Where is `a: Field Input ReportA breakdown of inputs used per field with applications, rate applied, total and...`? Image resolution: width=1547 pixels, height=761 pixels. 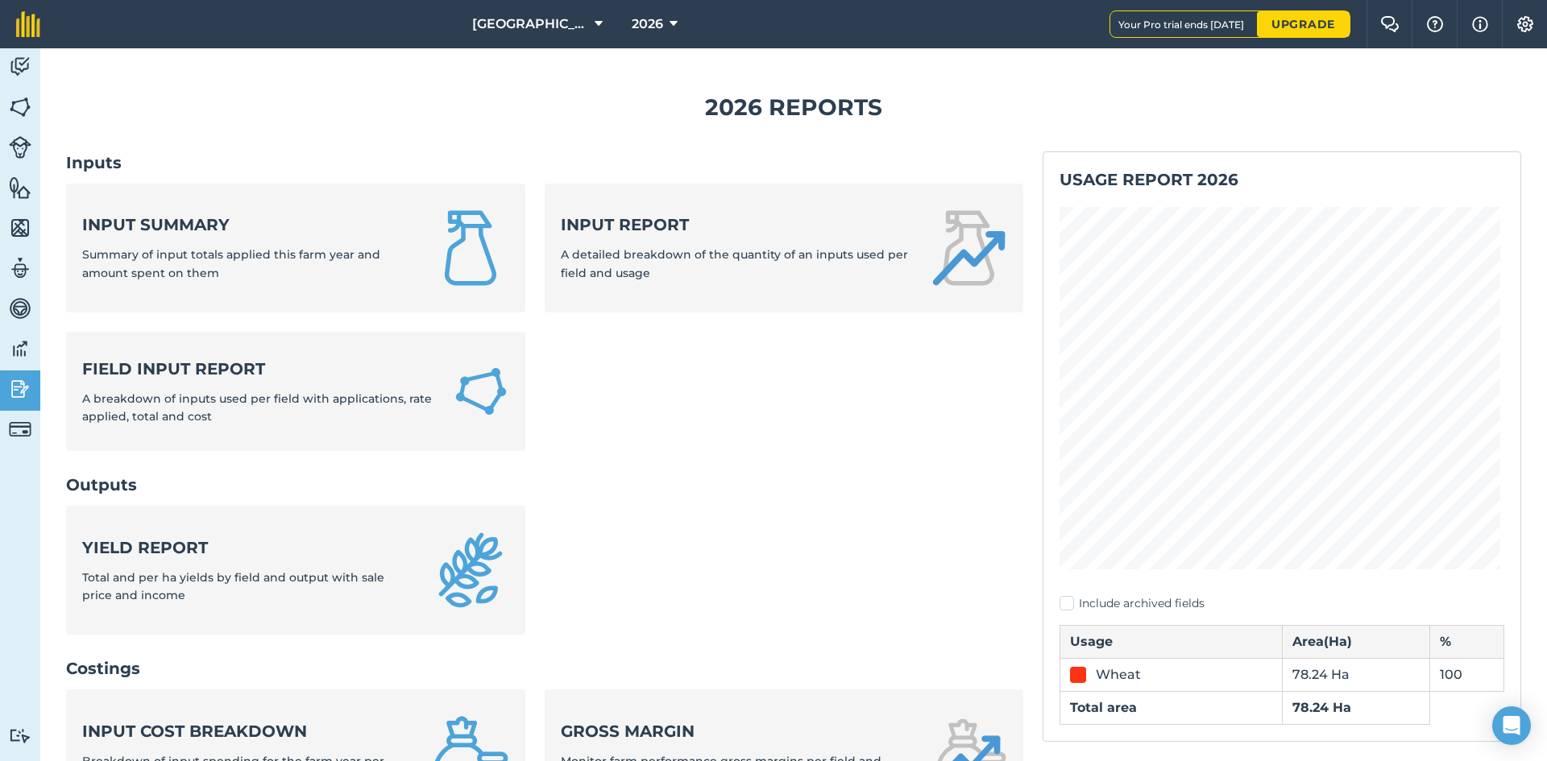 a: Field Input ReportA breakdown of inputs used per field with applications, rate applied, total and... is located at coordinates (296, 392).